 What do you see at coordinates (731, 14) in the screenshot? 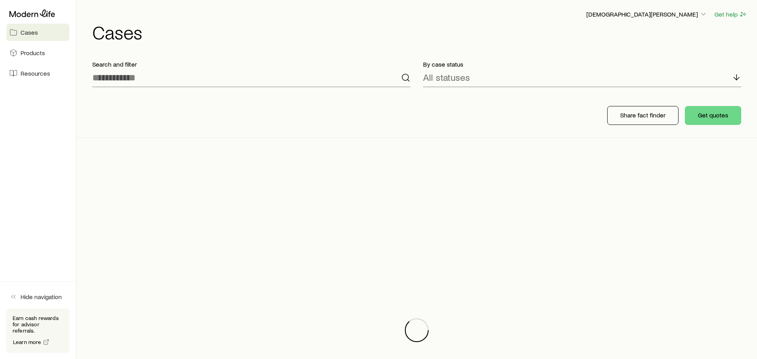
I see `button: Get help` at bounding box center [731, 14].